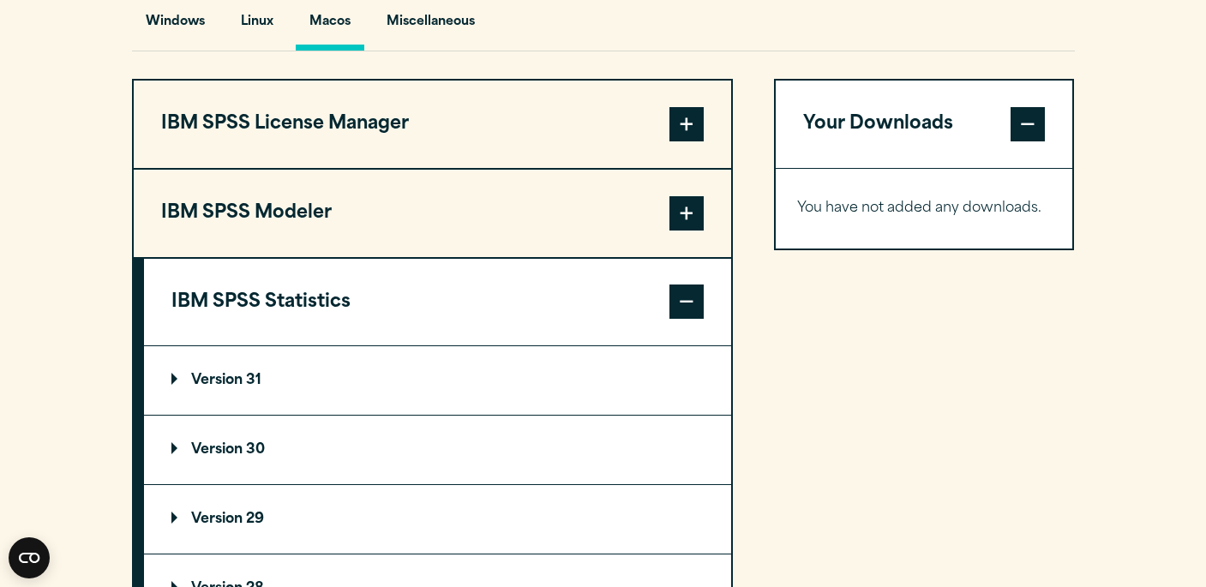  I want to click on summary: Version 31, so click(437, 381).